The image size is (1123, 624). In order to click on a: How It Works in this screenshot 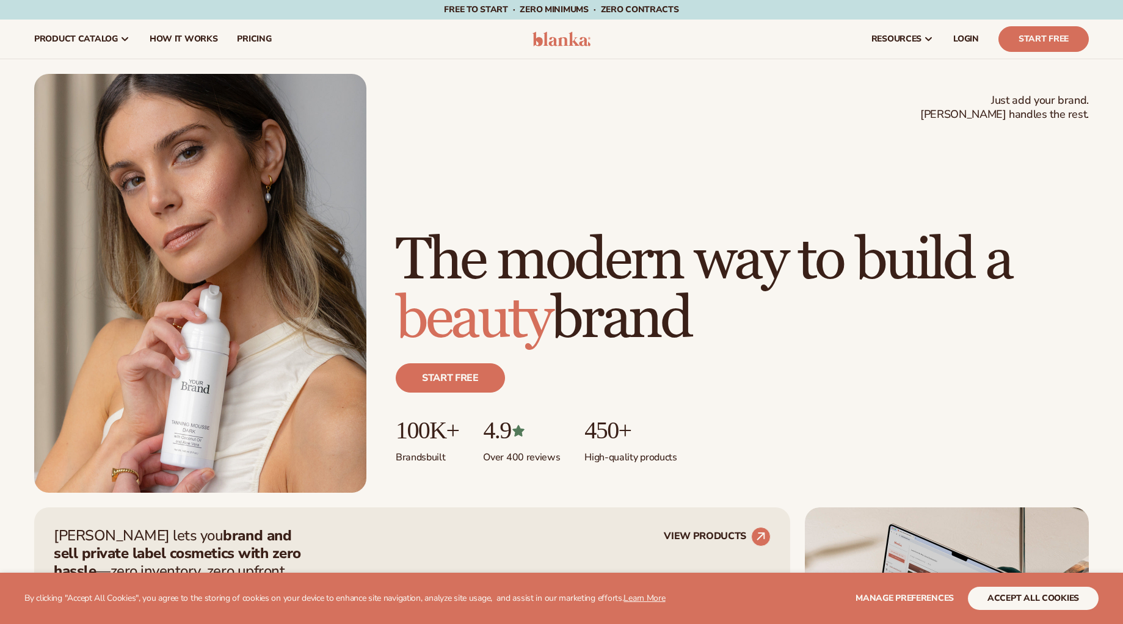, I will do `click(184, 39)`.